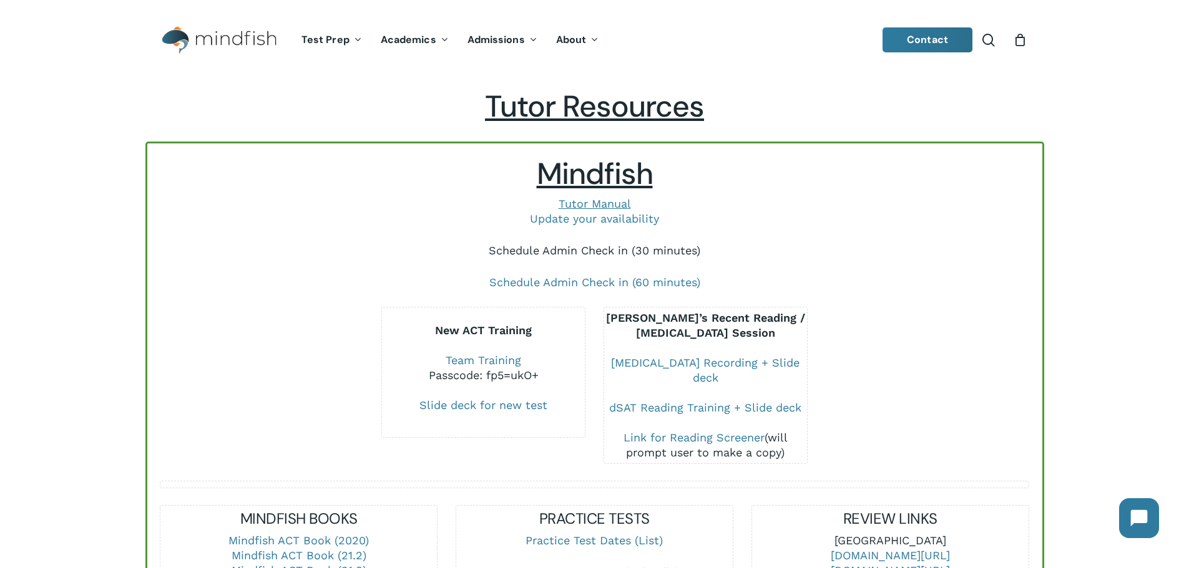 The height and width of the screenshot is (568, 1189). What do you see at coordinates (298, 540) in the screenshot?
I see `a: Mindfish ACT Book (2020)` at bounding box center [298, 540].